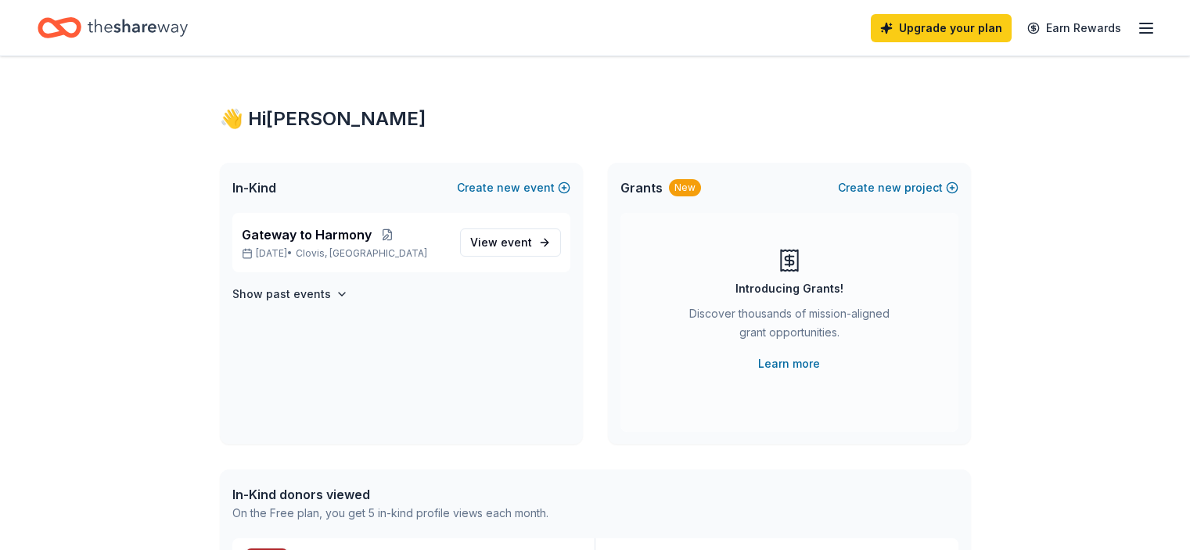 This screenshot has width=1190, height=550. What do you see at coordinates (113, 27) in the screenshot?
I see `a: Home` at bounding box center [113, 27].